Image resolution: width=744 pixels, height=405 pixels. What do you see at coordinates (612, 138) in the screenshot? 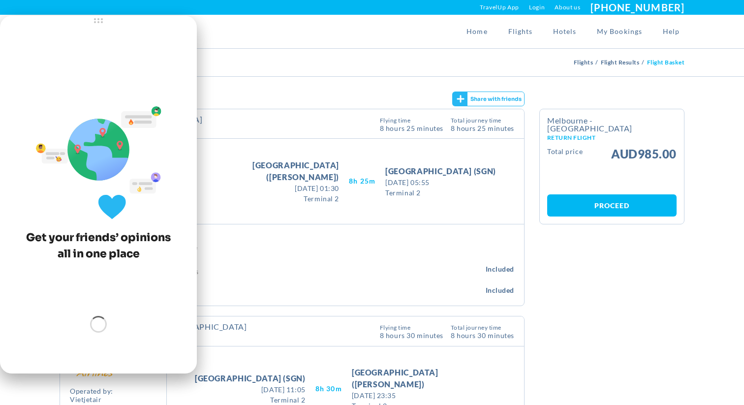
I see `small: Return Flight` at bounding box center [612, 138].